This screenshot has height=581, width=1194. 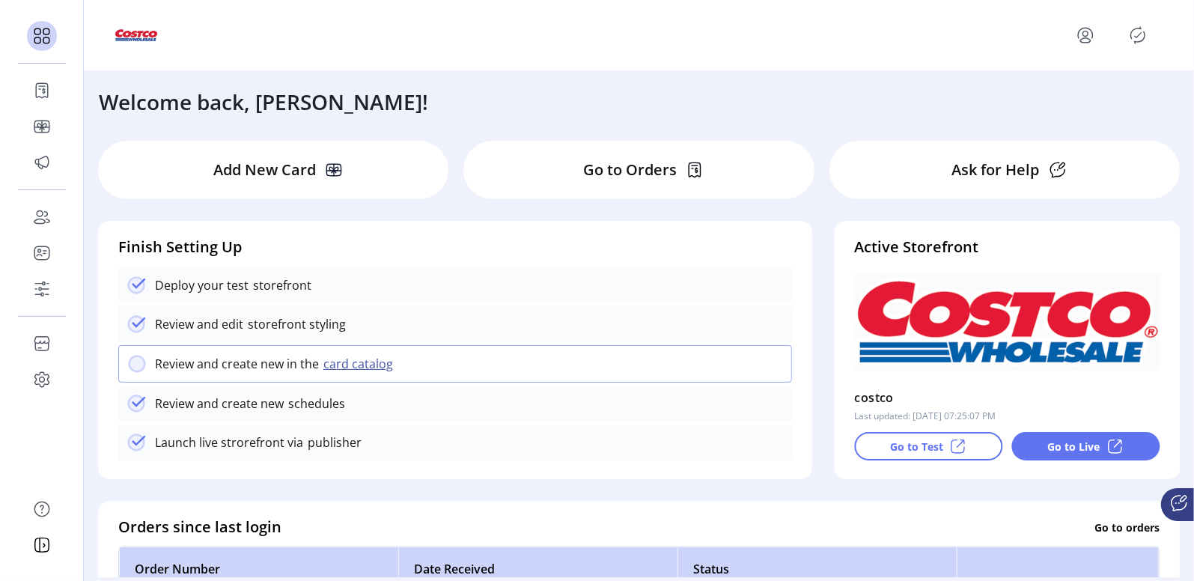 I want to click on p: Ask for Help, so click(x=996, y=170).